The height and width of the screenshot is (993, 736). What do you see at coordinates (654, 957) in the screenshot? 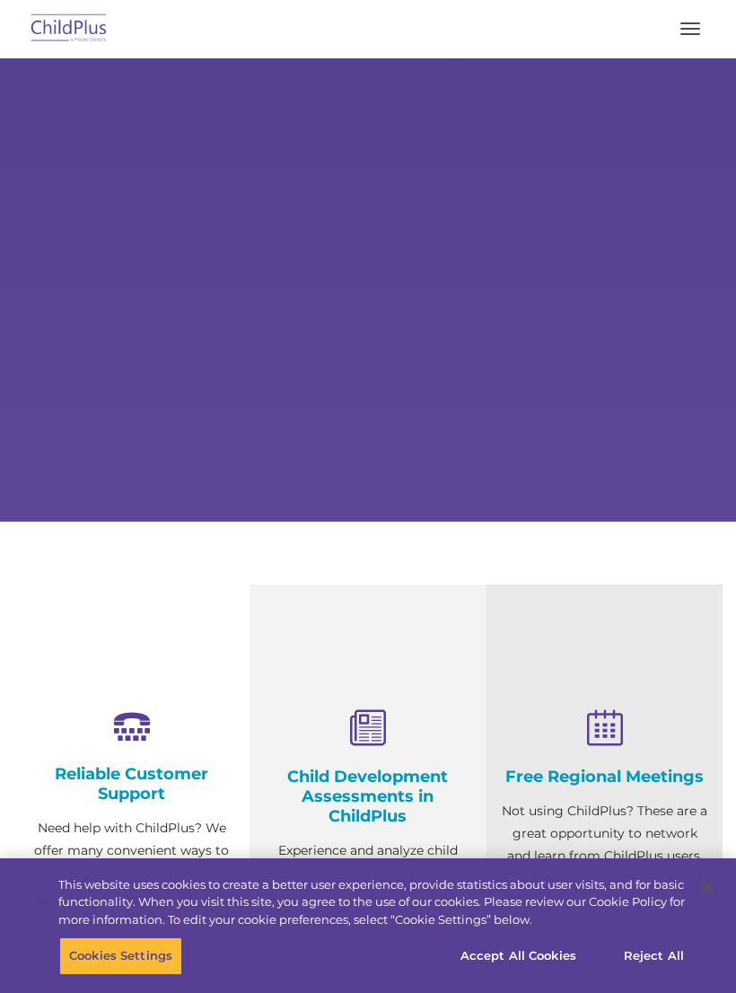
I see `button: Reject All` at bounding box center [654, 957].